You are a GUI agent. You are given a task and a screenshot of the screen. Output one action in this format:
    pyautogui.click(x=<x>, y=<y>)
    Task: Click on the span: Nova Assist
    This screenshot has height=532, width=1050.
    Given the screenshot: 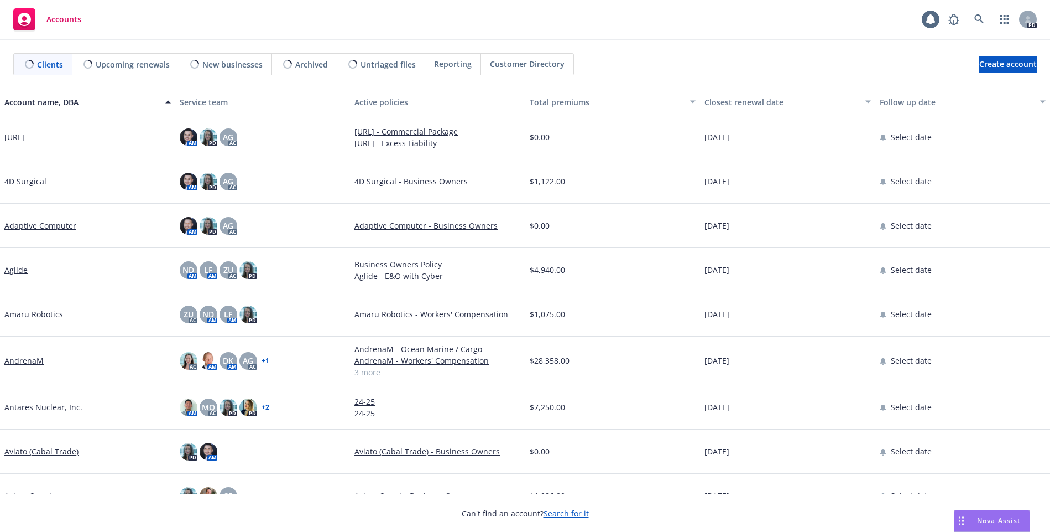 What is the action you would take?
    pyautogui.click(x=999, y=520)
    